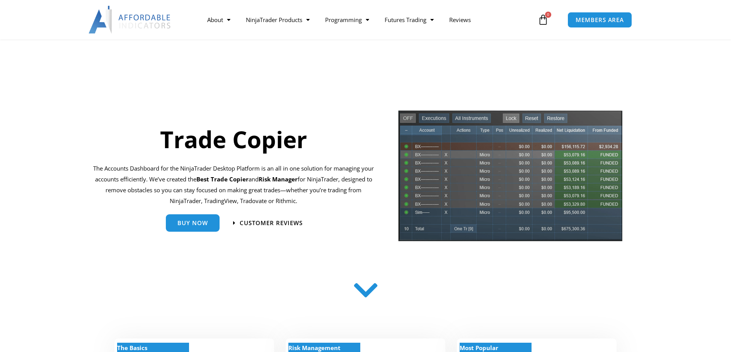 The image size is (731, 352). What do you see at coordinates (271, 223) in the screenshot?
I see `span: Customer Reviews` at bounding box center [271, 223].